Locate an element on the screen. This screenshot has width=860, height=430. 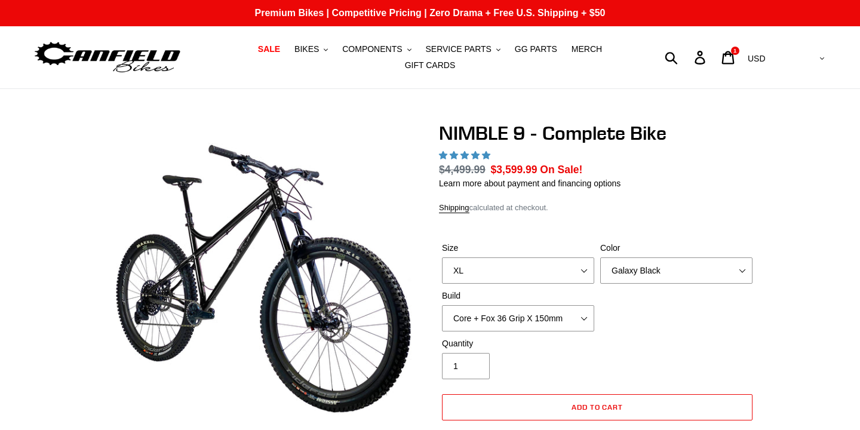
button: BIKES is located at coordinates (311, 49).